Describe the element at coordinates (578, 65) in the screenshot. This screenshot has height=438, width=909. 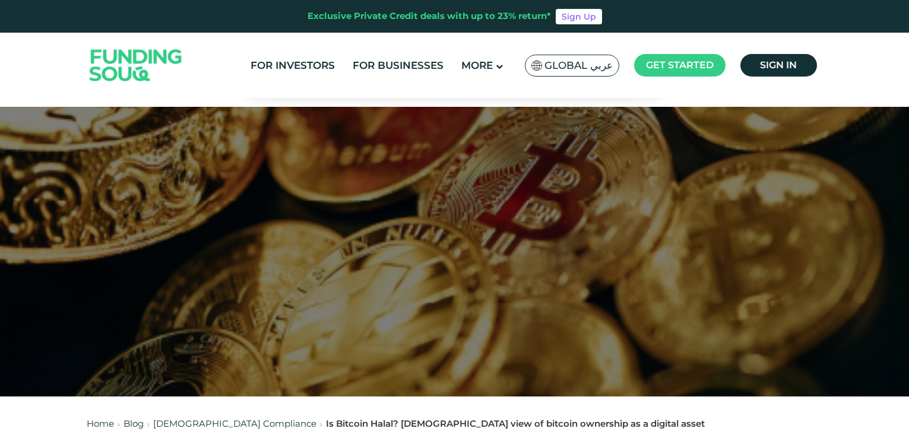
I see `span: Global عربي` at that location.